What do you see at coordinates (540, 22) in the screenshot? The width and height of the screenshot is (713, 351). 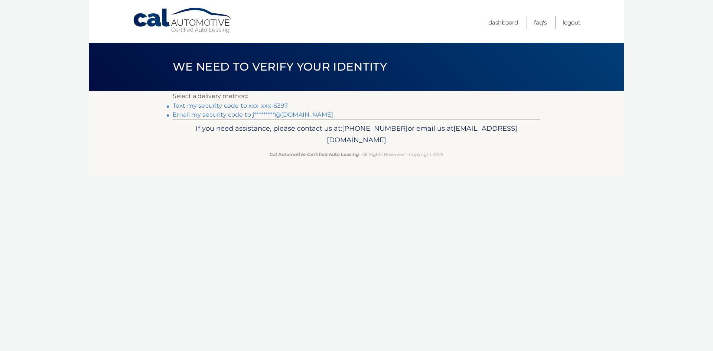 I see `a: FAQ's` at bounding box center [540, 22].